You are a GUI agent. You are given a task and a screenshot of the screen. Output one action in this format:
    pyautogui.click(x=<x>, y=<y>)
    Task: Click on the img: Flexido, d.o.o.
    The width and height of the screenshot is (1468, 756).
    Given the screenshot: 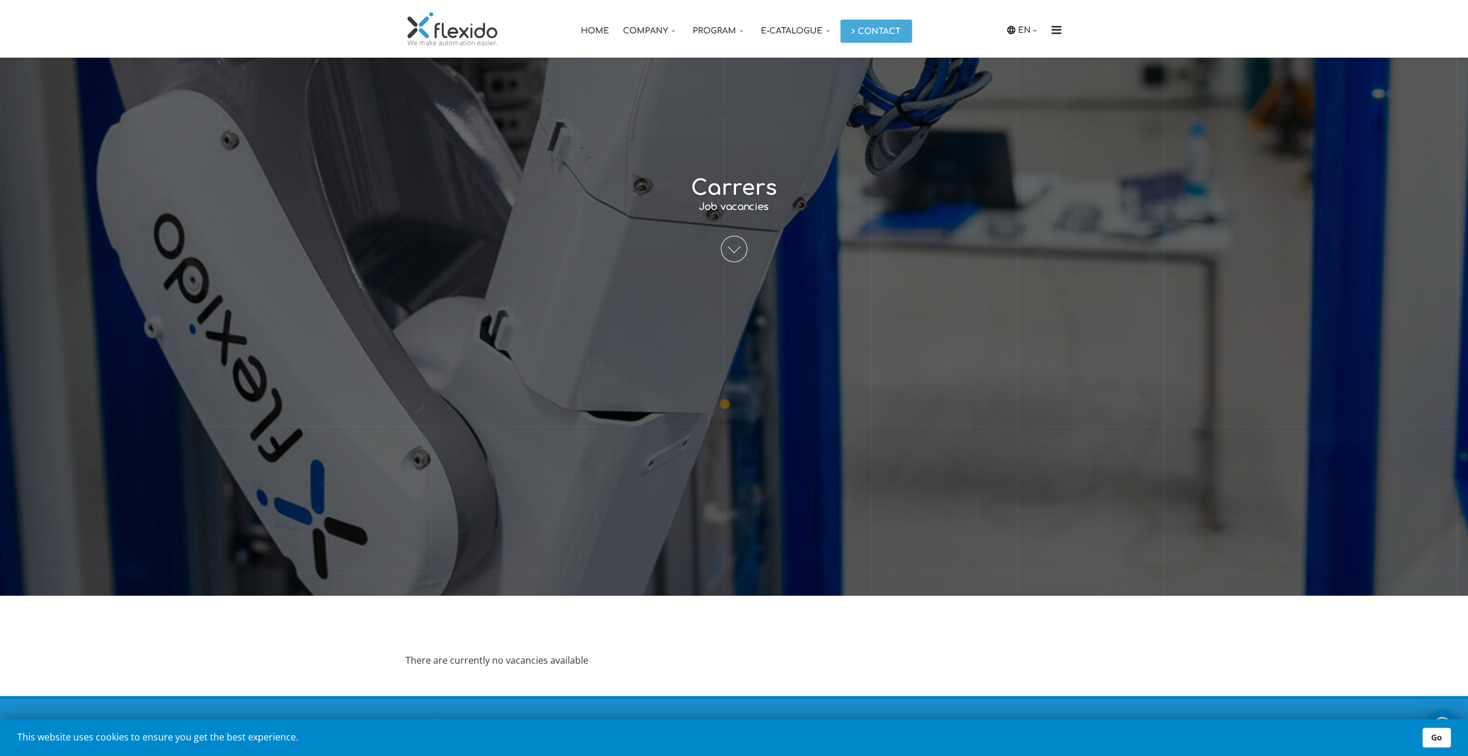 What is the action you would take?
    pyautogui.click(x=453, y=29)
    